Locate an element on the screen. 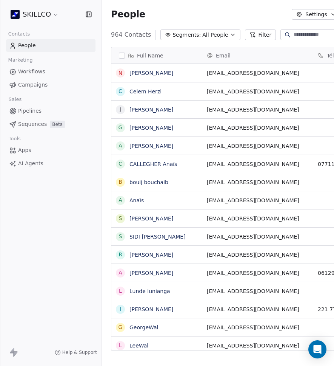  span: Tools is located at coordinates (14, 139).